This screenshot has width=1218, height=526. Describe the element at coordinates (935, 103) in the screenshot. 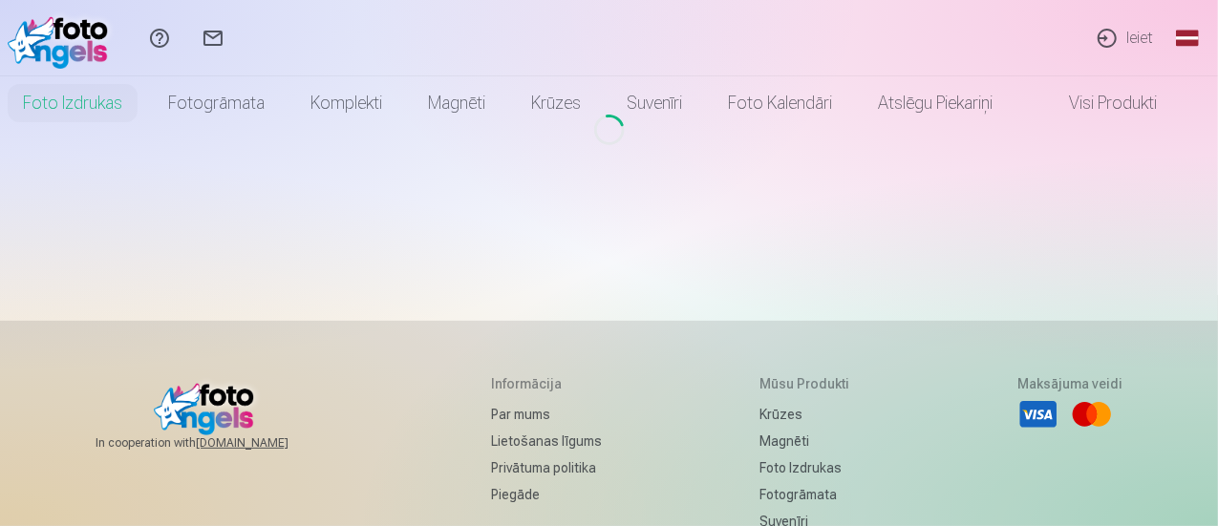

I see `a: Atslēgu piekariņi` at that location.